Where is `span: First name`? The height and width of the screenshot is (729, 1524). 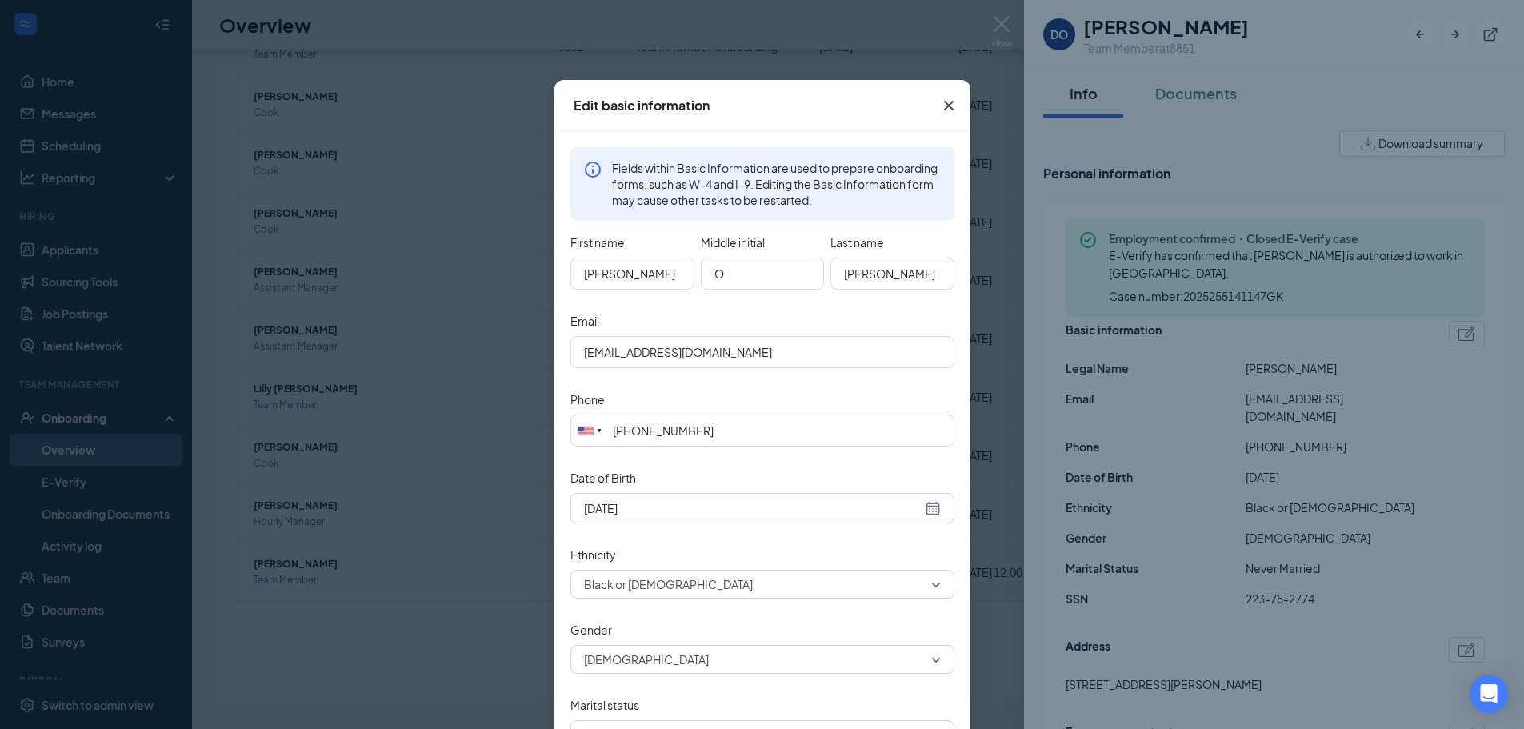 span: First name is located at coordinates (597, 242).